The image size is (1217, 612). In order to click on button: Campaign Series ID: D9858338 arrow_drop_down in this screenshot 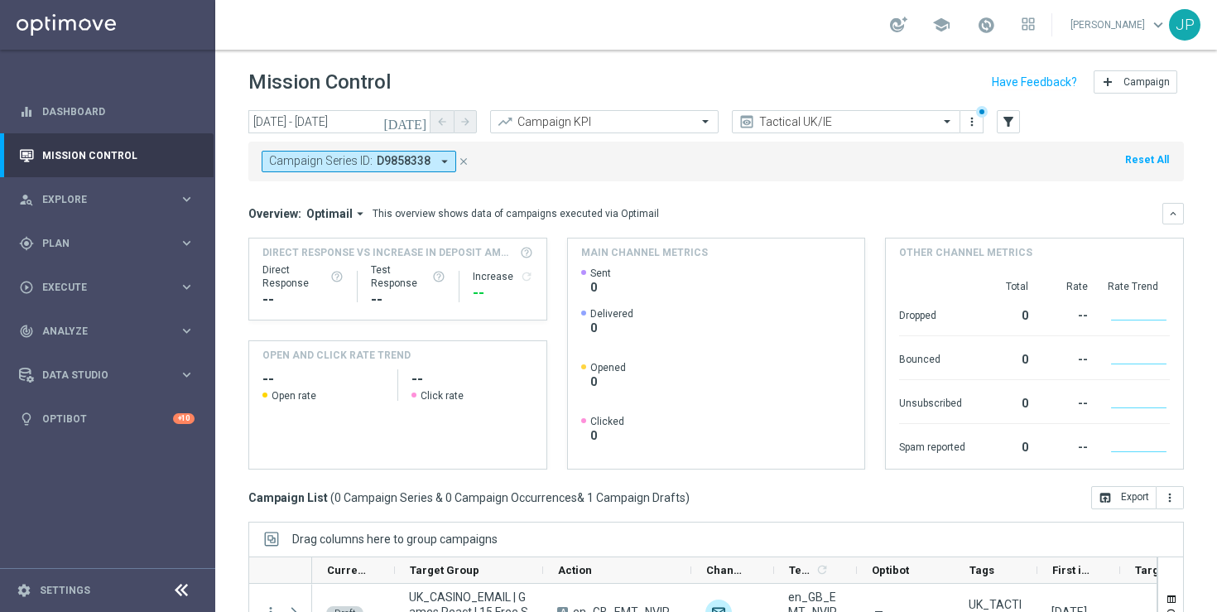, I will do `click(358, 161)`.